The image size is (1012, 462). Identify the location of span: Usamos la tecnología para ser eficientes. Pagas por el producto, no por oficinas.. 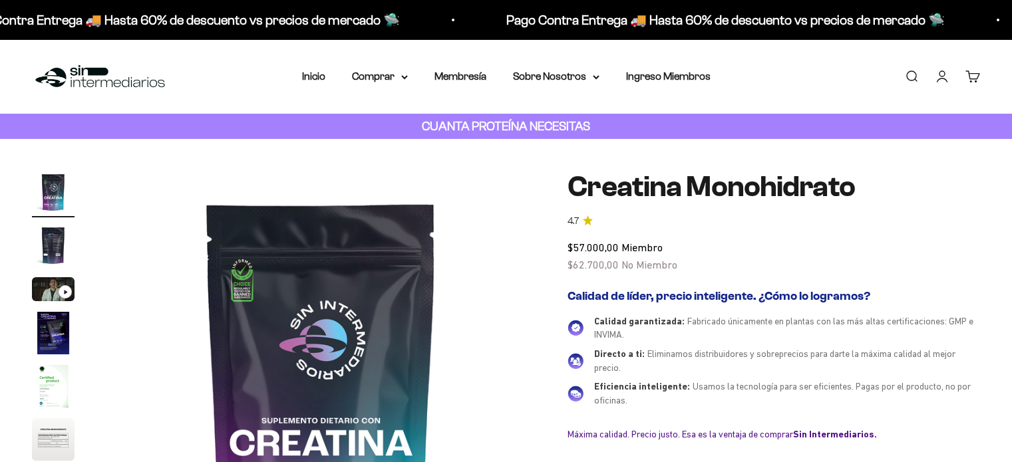
(782, 393).